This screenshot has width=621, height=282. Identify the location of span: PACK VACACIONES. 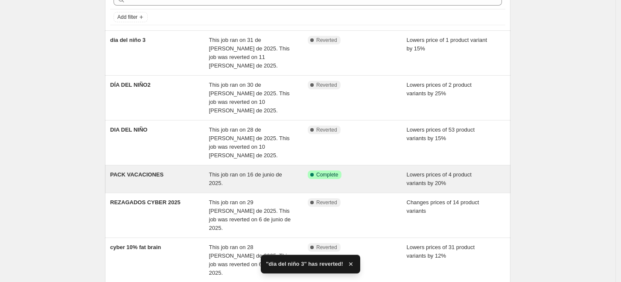
(136, 174).